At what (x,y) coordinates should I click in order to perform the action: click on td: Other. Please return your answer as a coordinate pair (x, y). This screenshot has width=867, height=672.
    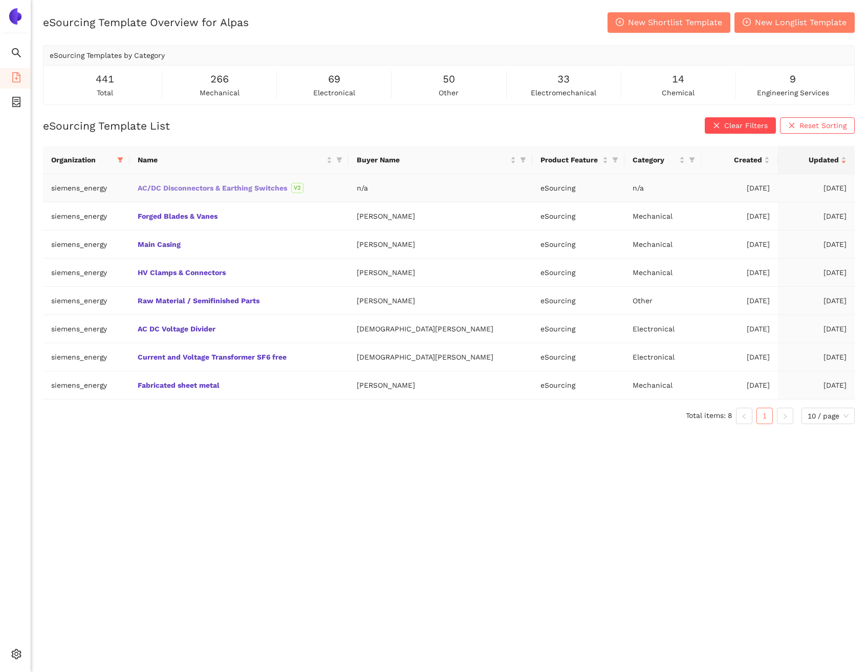
    Looking at the image, I should click on (663, 301).